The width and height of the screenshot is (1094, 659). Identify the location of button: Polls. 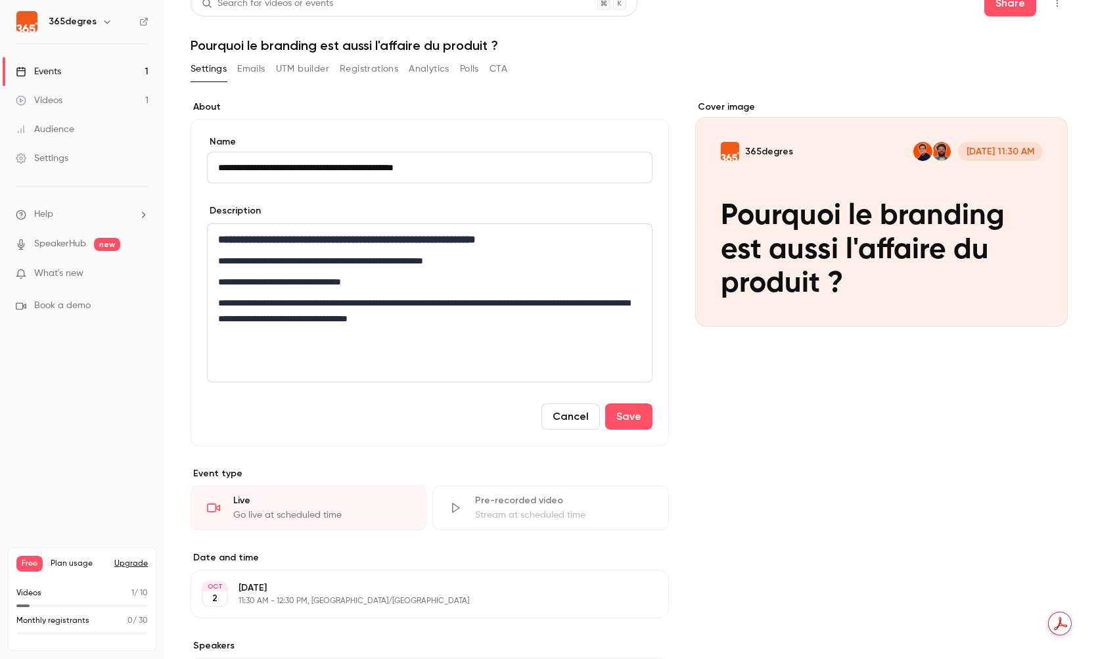
(469, 69).